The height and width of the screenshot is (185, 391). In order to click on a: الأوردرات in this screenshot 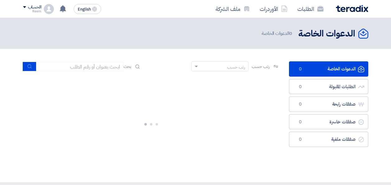, I will do `click(273, 9)`.